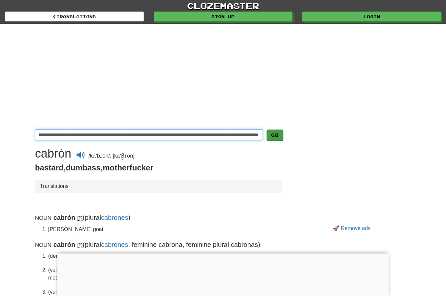 This screenshot has width=446, height=296. I want to click on li: (derogatory) coward, so click(165, 256).